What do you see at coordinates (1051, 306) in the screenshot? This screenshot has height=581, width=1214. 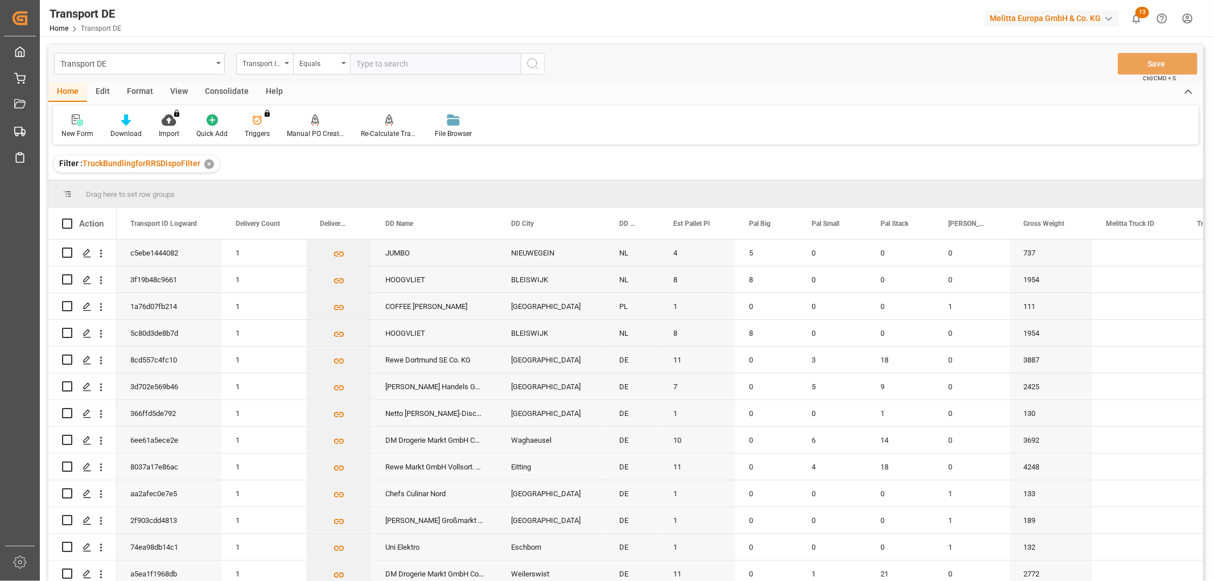 I see `div: 111` at bounding box center [1051, 306].